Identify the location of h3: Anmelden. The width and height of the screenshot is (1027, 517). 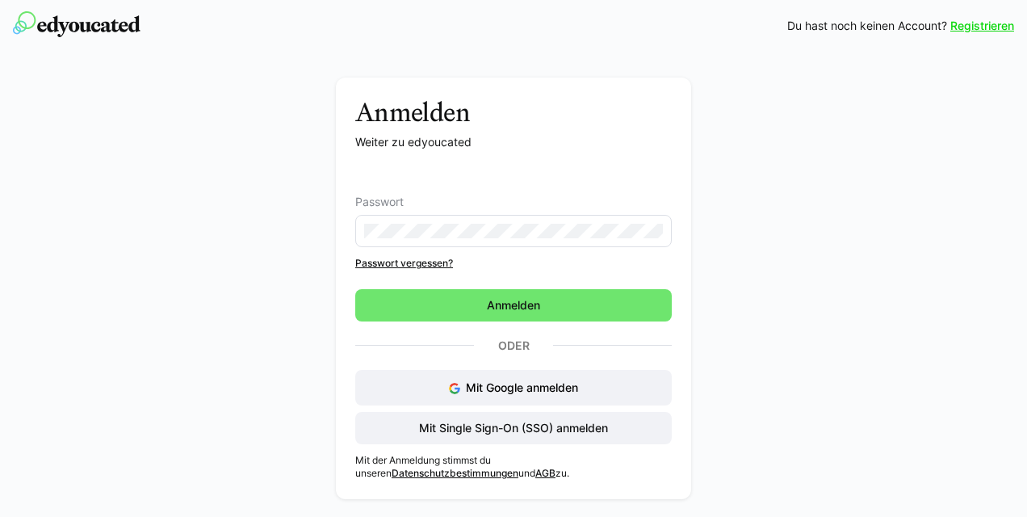
(514, 112).